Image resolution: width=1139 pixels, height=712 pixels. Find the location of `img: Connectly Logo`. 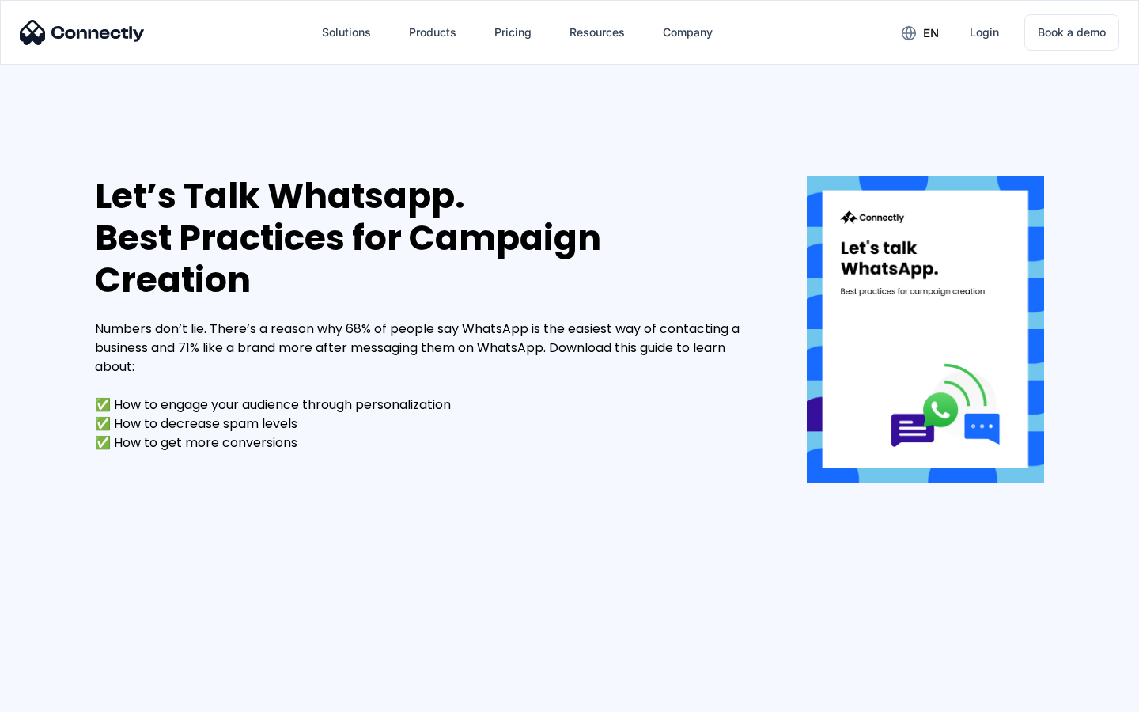

img: Connectly Logo is located at coordinates (82, 32).